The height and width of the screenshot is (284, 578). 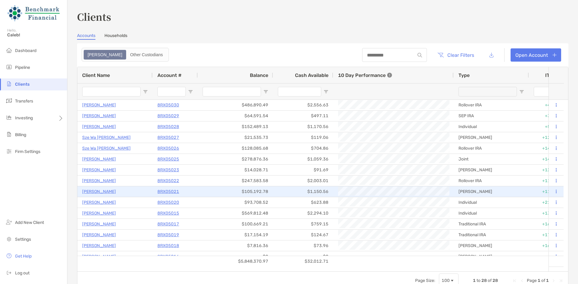 I want to click on p: 8RX05027, so click(x=168, y=138).